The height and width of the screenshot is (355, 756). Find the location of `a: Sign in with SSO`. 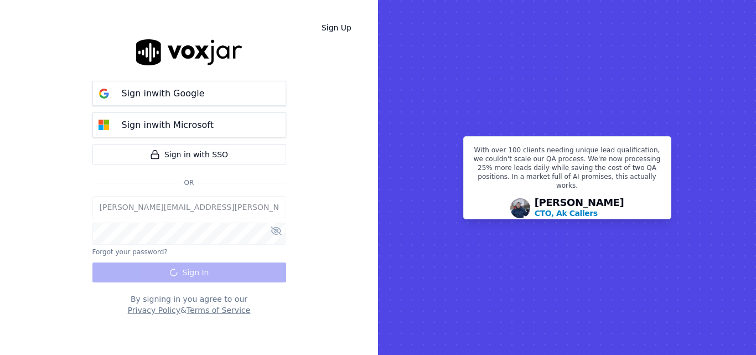

a: Sign in with SSO is located at coordinates (189, 154).